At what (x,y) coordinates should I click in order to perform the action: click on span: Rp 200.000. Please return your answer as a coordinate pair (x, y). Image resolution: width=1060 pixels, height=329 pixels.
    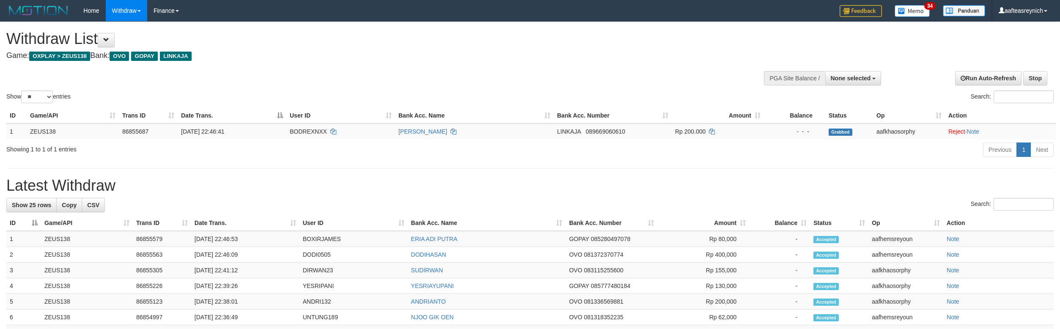
    Looking at the image, I should click on (690, 132).